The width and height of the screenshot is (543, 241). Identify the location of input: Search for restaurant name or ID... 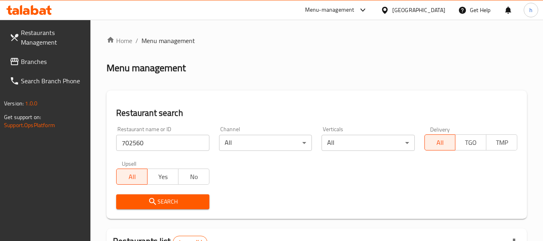
(162, 143).